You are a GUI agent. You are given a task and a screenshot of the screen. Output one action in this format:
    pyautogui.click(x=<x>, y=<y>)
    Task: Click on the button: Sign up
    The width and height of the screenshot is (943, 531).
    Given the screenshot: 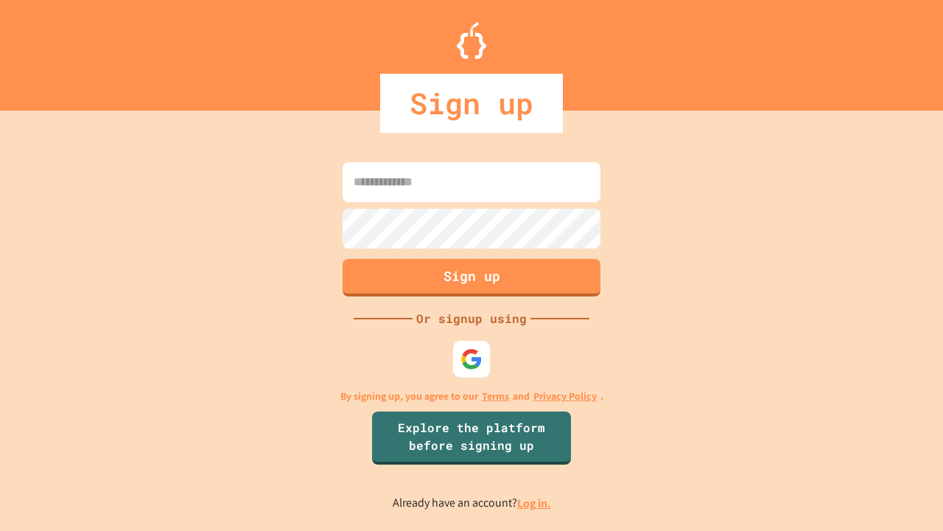 What is the action you would take?
    pyautogui.click(x=472, y=277)
    